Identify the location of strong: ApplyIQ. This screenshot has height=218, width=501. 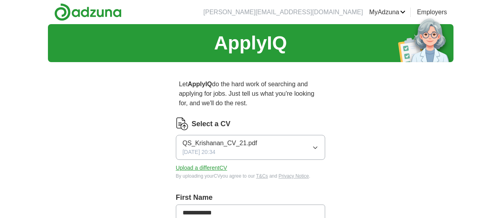
(199, 84).